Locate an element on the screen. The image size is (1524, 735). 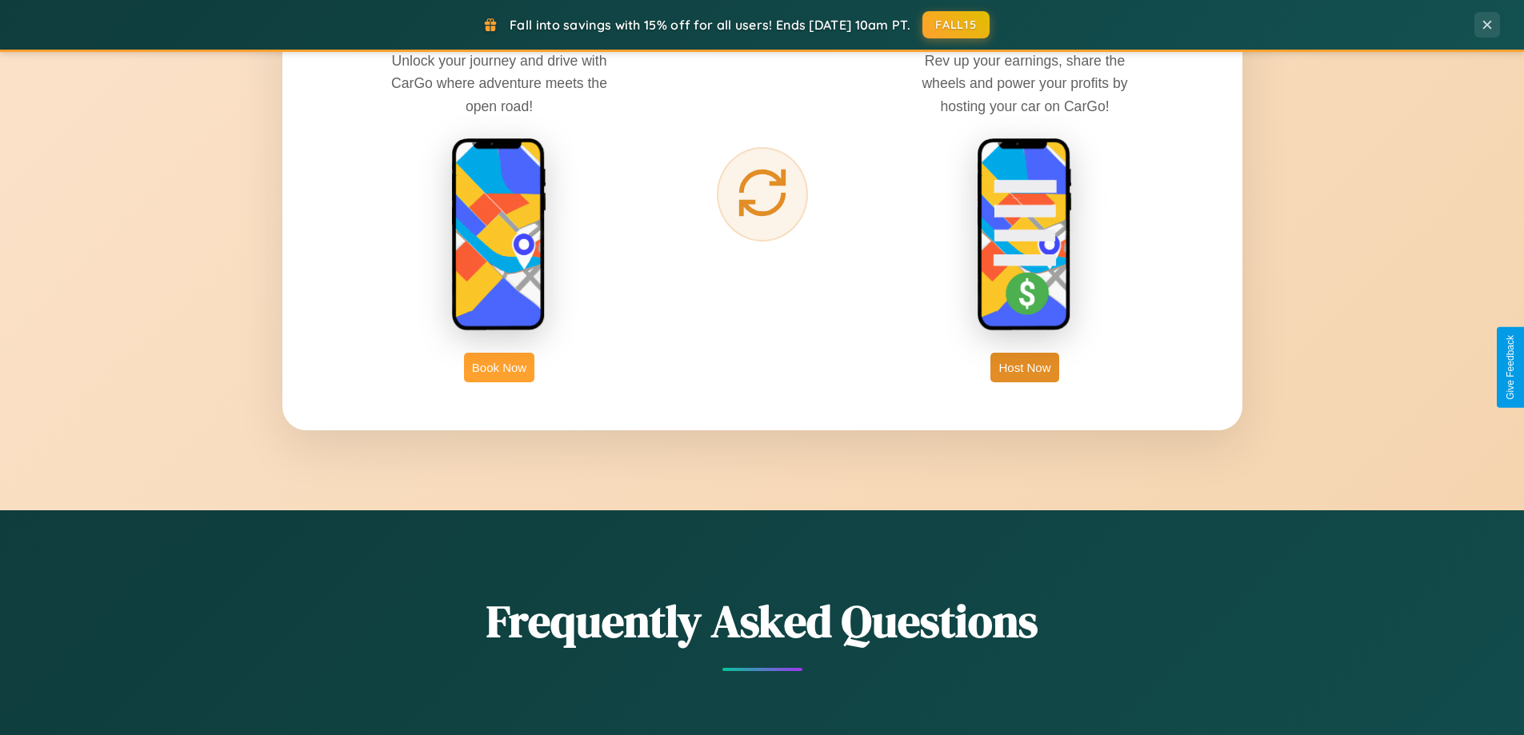
p: Rev up your earnings, share the wheels and power your profits by hosting your car on CarGo! is located at coordinates (1025, 83).